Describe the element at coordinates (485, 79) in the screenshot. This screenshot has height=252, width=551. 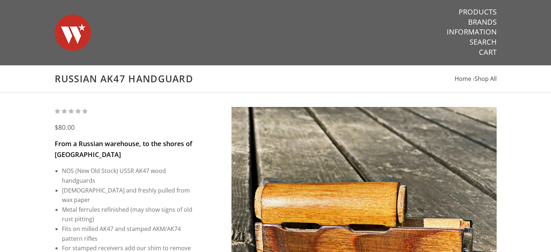
I see `span: Shop All` at that location.